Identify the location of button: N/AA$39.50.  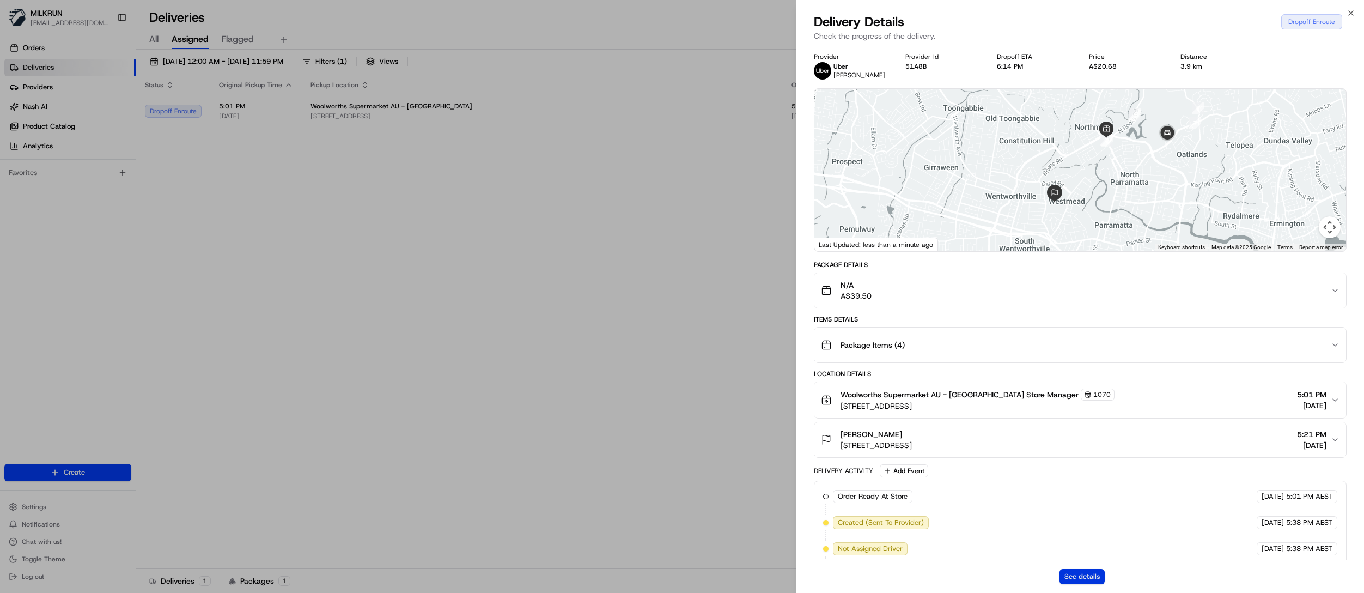
(1080, 290).